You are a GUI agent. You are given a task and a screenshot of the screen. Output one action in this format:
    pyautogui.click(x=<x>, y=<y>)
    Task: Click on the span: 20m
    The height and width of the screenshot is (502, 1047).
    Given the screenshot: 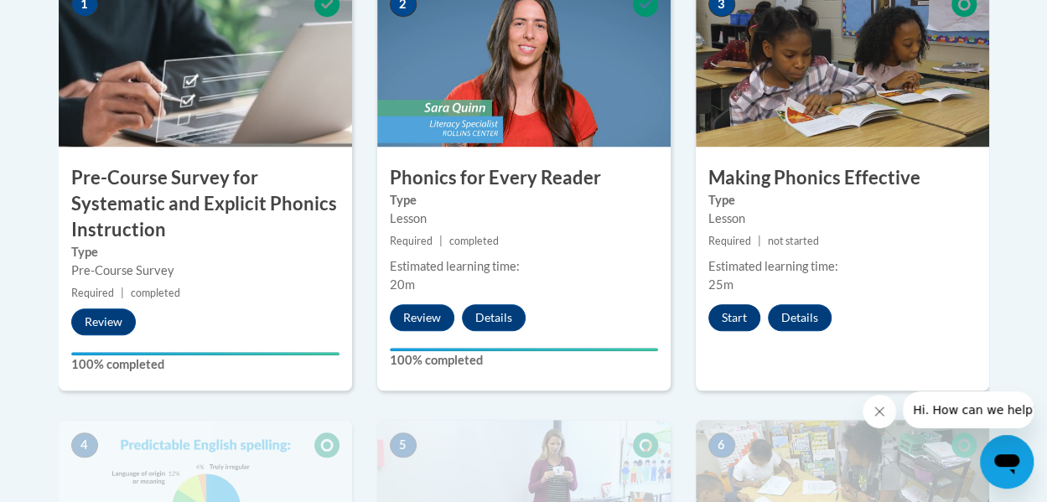 What is the action you would take?
    pyautogui.click(x=402, y=284)
    